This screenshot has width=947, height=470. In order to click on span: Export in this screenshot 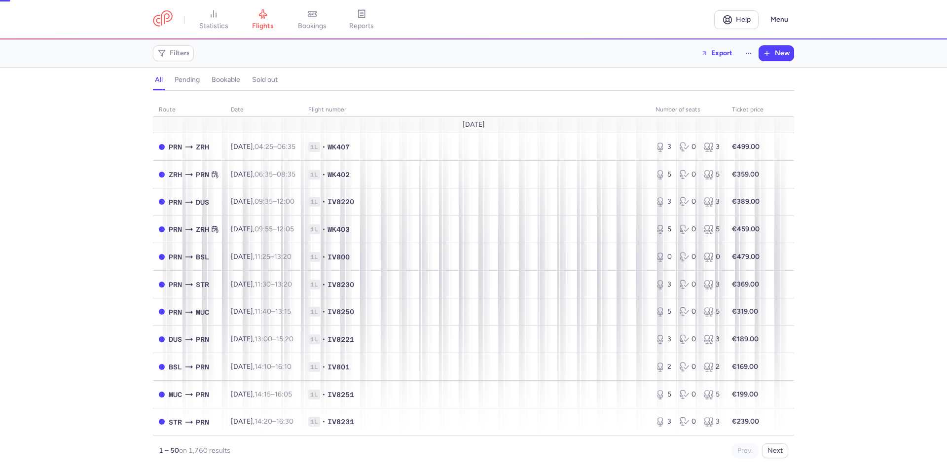, I will do `click(722, 53)`.